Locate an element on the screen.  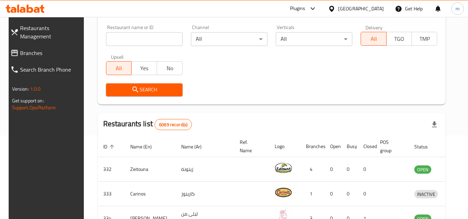
span: 6069 record(s) is located at coordinates (173, 125).